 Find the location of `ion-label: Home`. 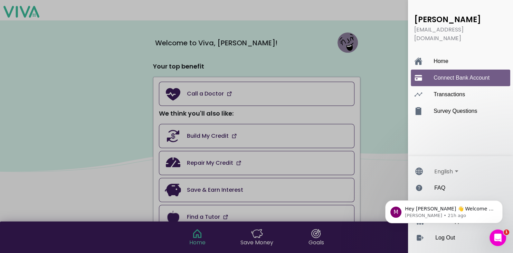

ion-label: Home is located at coordinates (467, 61).